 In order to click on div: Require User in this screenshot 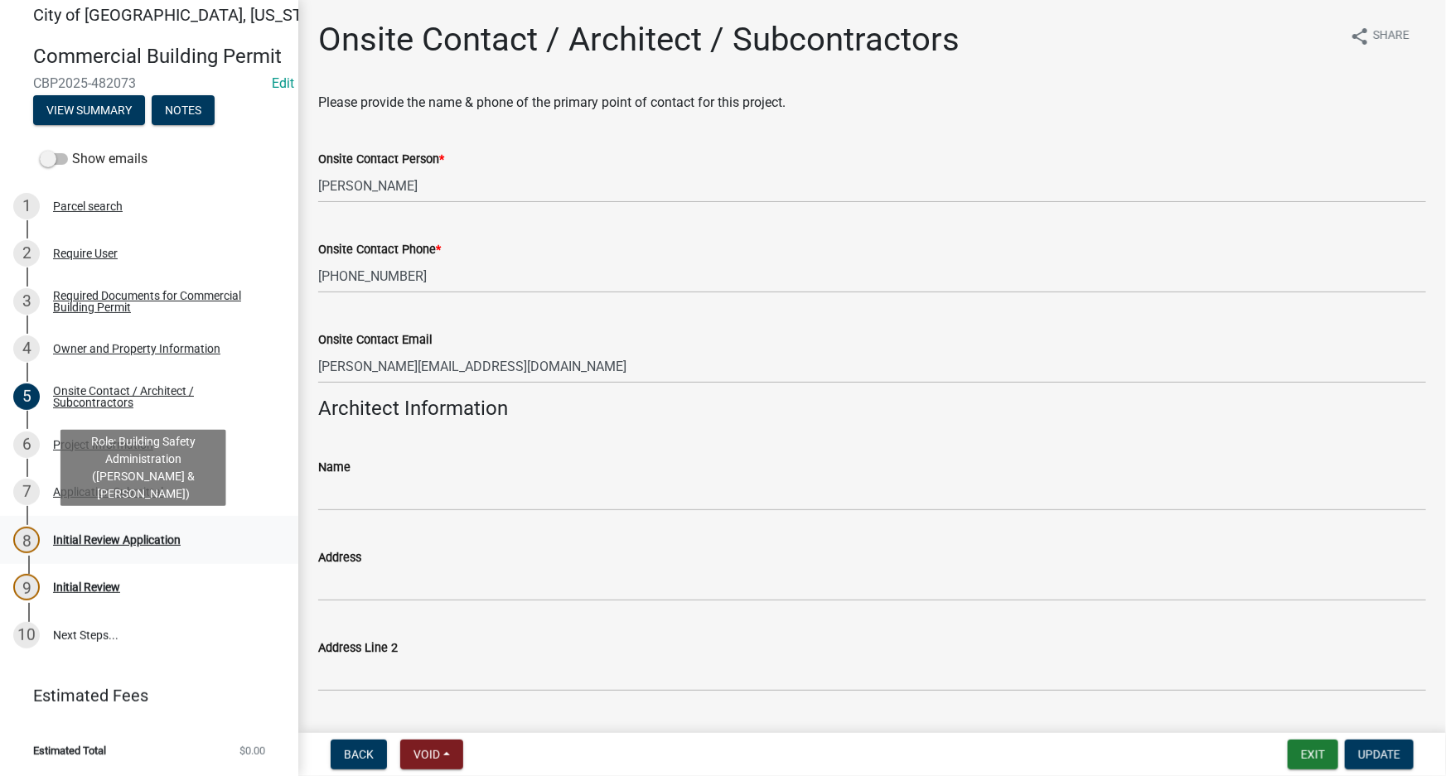, I will do `click(85, 254)`.